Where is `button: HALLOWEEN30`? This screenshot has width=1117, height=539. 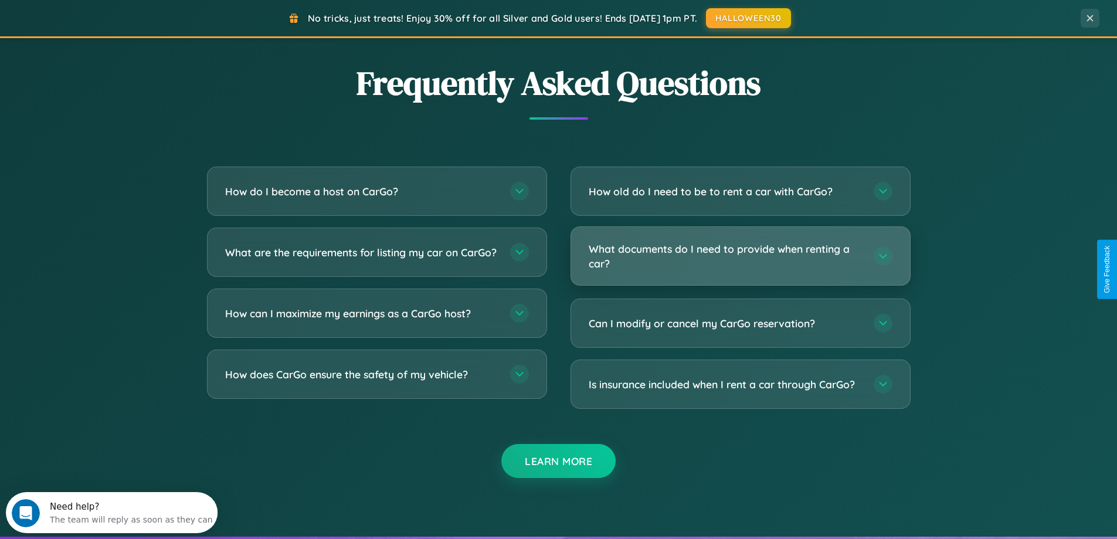 button: HALLOWEEN30 is located at coordinates (748, 18).